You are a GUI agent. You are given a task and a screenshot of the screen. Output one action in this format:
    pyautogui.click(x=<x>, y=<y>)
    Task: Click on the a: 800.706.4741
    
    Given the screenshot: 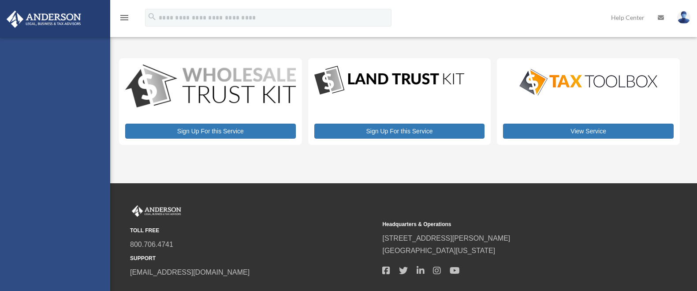 What is the action you would take?
    pyautogui.click(x=152, y=244)
    